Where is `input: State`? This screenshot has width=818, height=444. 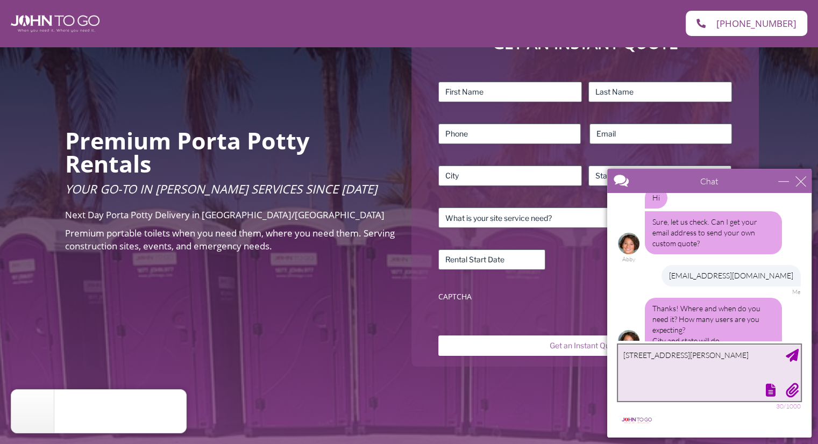
input: State is located at coordinates (660, 176).